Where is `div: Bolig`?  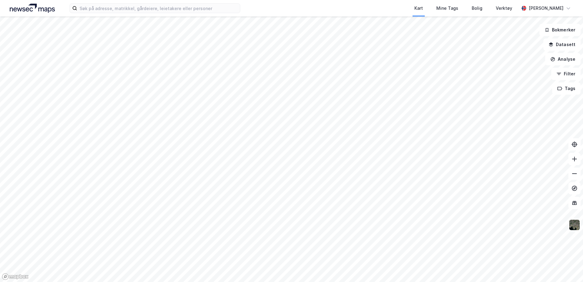
div: Bolig is located at coordinates (477, 8).